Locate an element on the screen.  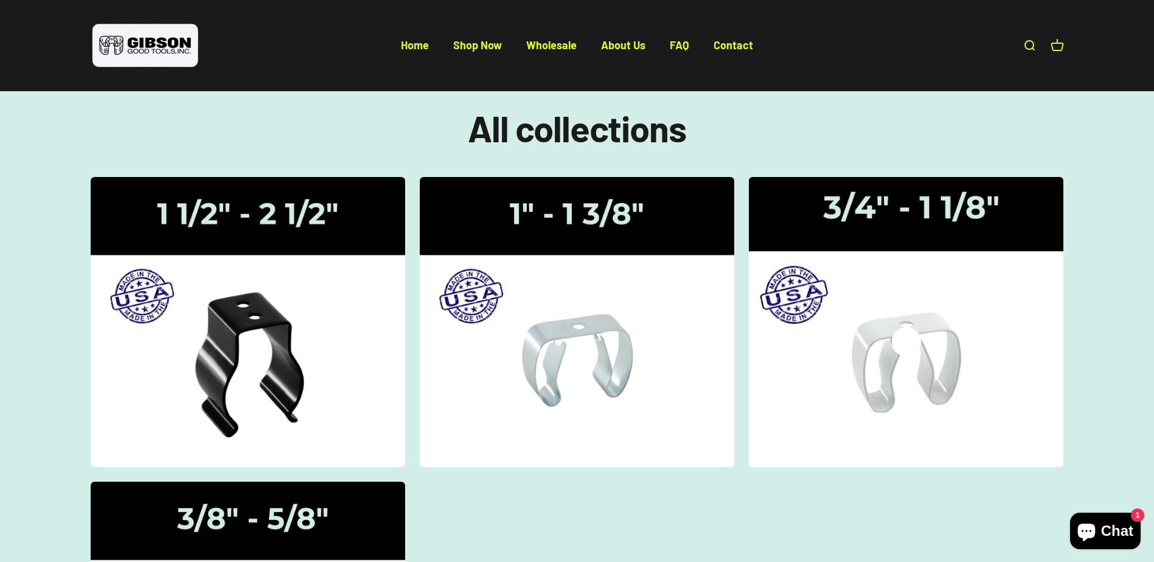
a: Gripper Clips | 1" - 1 3/8" is located at coordinates (577, 322).